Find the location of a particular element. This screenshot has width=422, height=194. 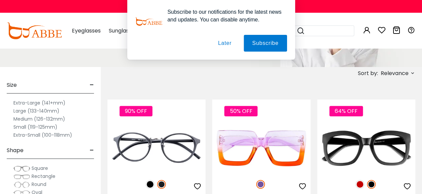

label: Large (133-140mm) is located at coordinates (36, 111).